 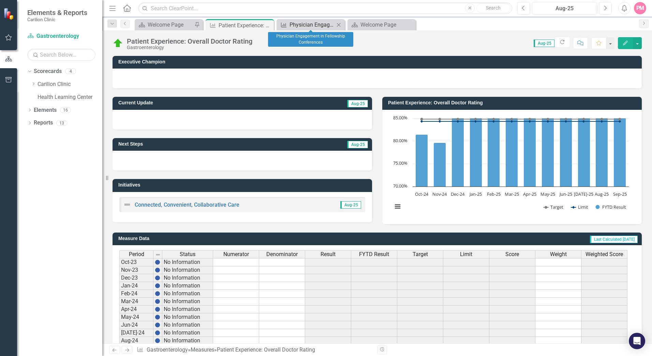 I want to click on span: Limit, so click(x=466, y=254).